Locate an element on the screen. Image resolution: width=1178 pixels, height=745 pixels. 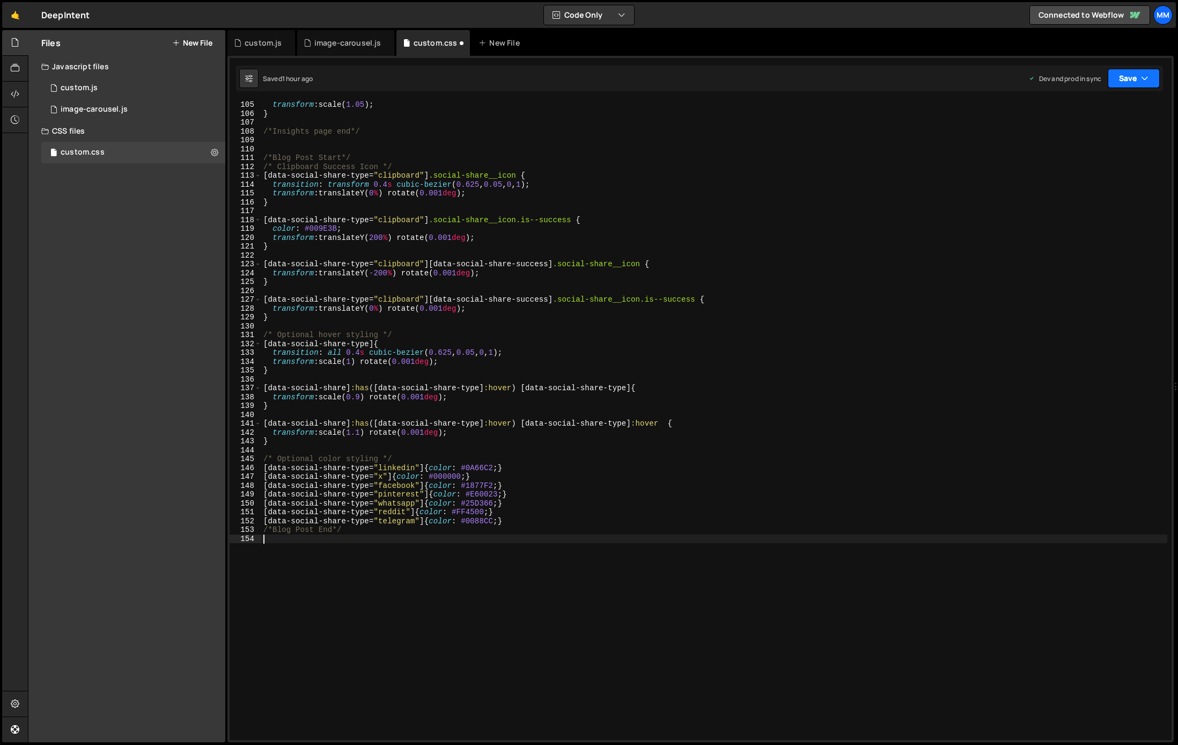
div: 115 is located at coordinates (245, 193).